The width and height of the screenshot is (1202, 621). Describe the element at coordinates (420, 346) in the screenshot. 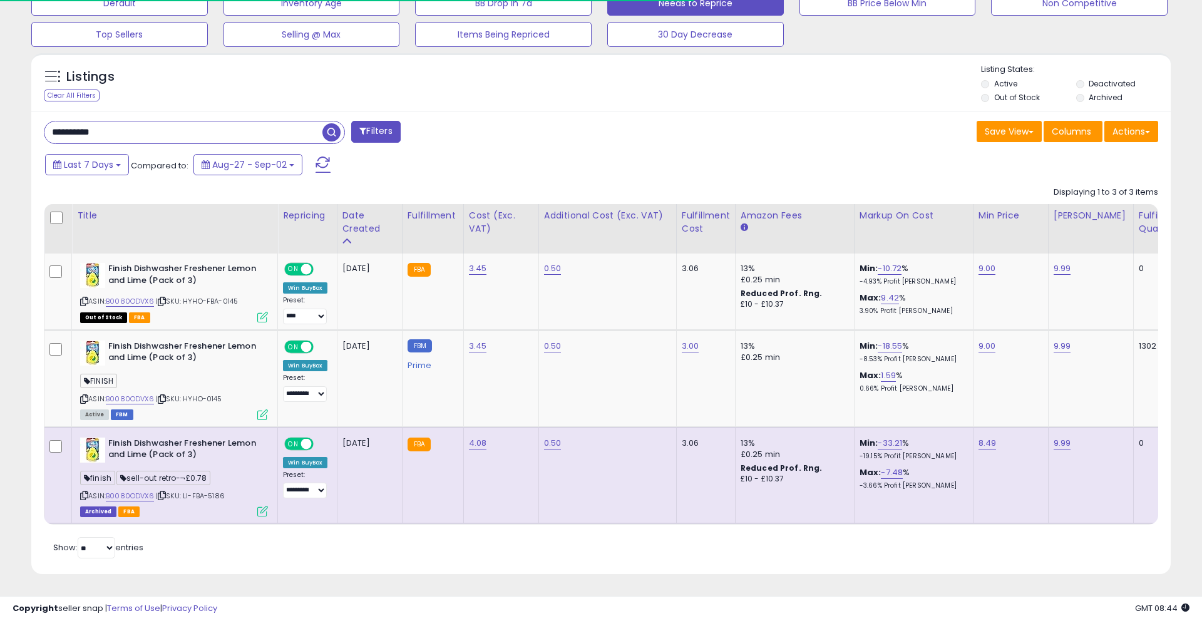

I see `small: FBM` at that location.